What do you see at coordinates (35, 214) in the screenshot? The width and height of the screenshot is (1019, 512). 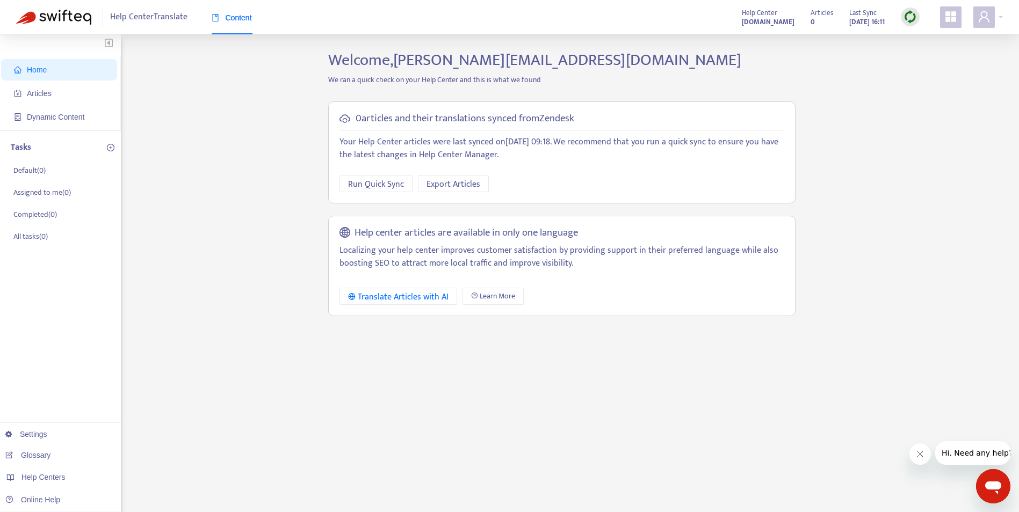 I see `p: Completed ( 0 )` at bounding box center [35, 214].